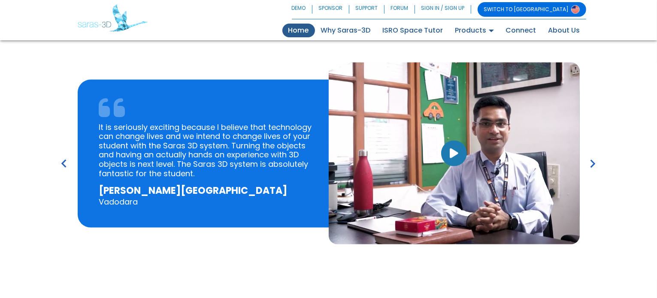 The height and width of the screenshot is (298, 657). I want to click on a: SIGN IN / SIGN UP, so click(443, 9).